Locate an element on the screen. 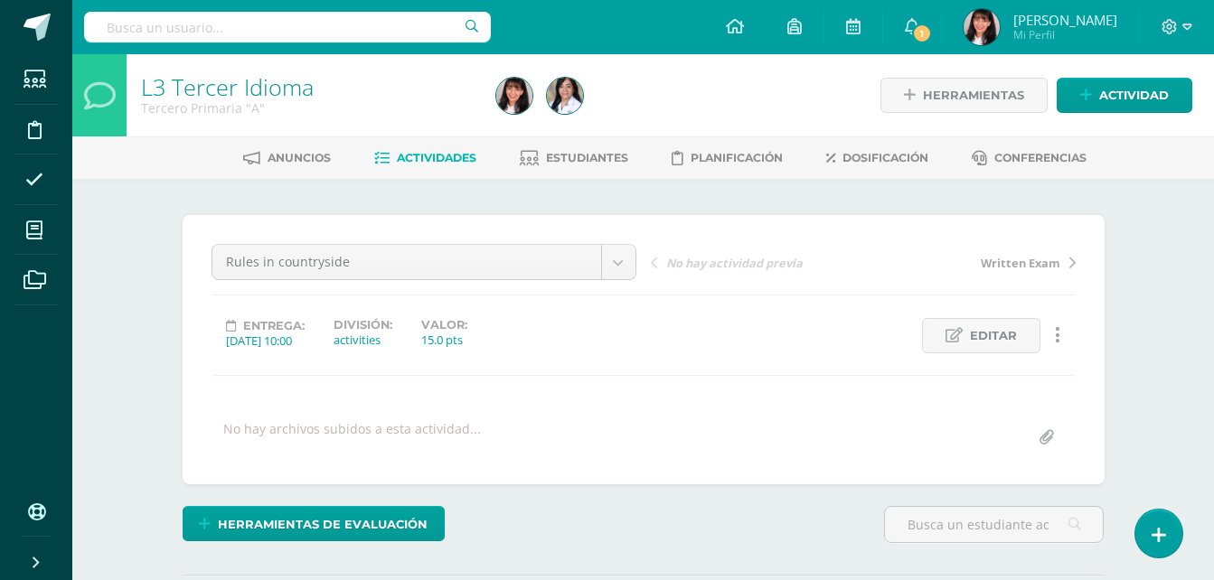 This screenshot has height=580, width=1214. div: No hay archivos subidos a esta actividad... is located at coordinates (352, 438).